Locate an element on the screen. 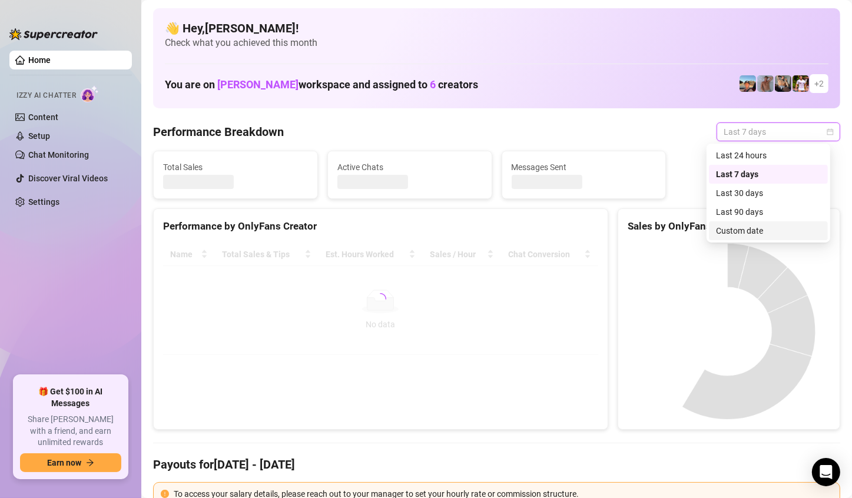 The height and width of the screenshot is (498, 852). h1: You are on workspace and assigned to creators is located at coordinates (322, 85).